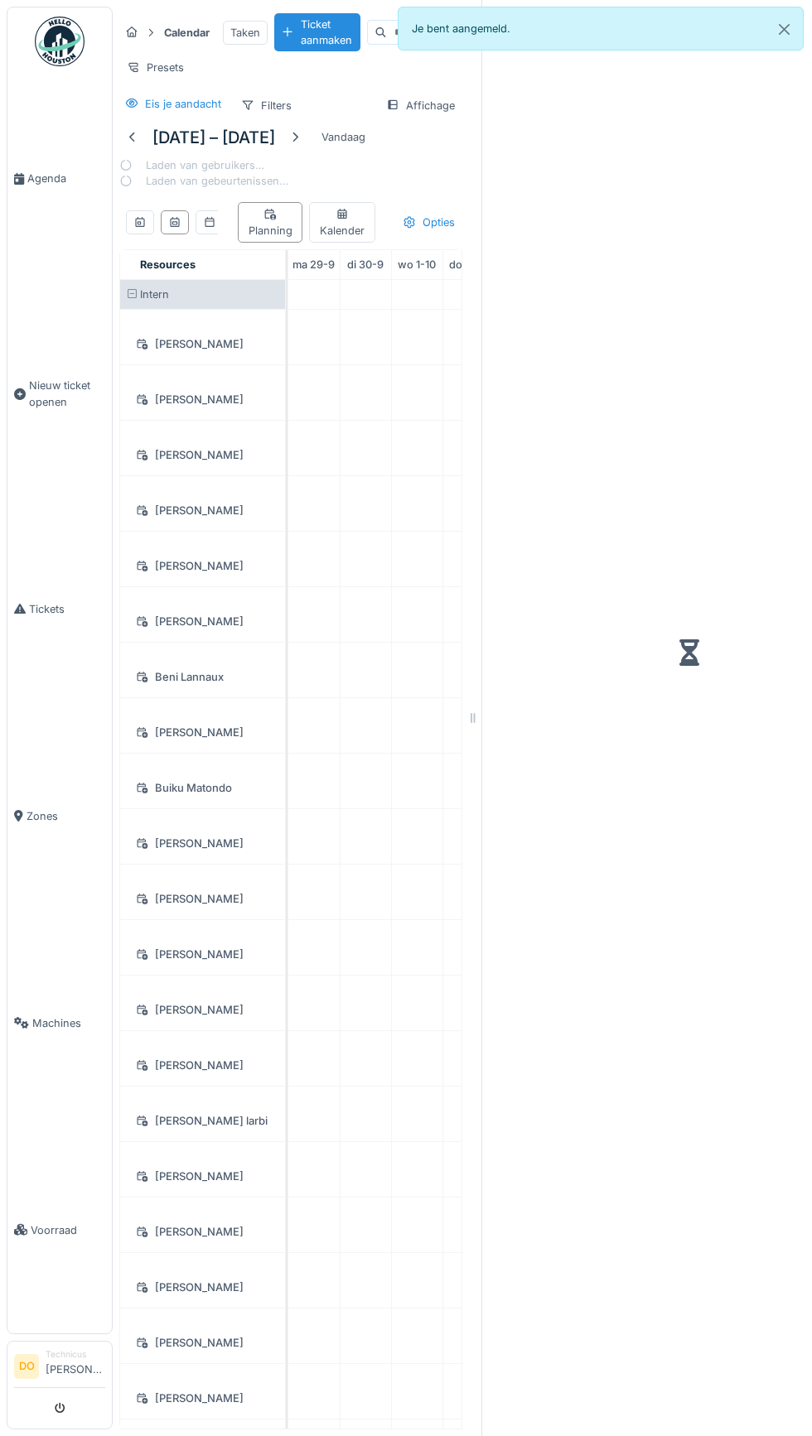  Describe the element at coordinates (69, 1023) in the screenshot. I see `span: Machines` at that location.